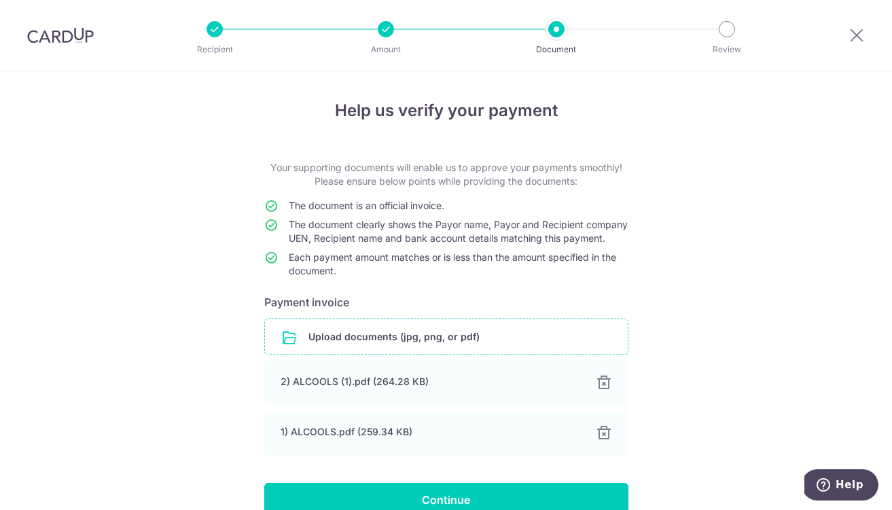 The height and width of the screenshot is (510, 892). What do you see at coordinates (556, 50) in the screenshot?
I see `p: Document` at bounding box center [556, 50].